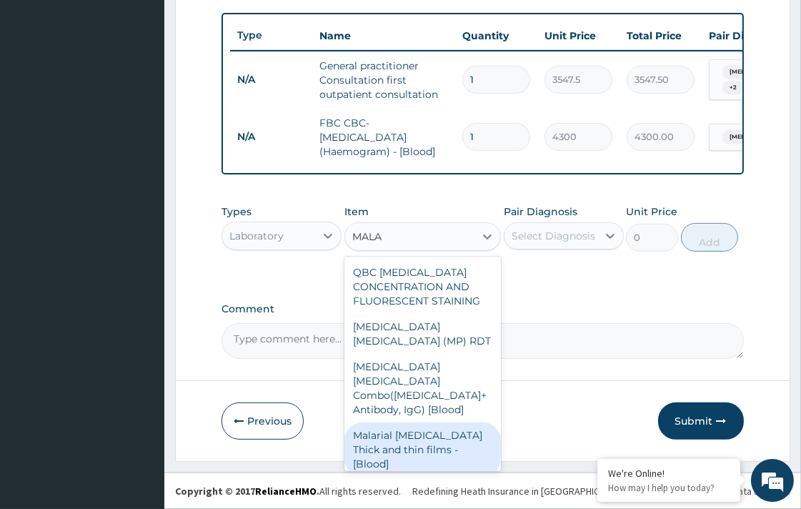 The image size is (801, 509). Describe the element at coordinates (247, 491) in the screenshot. I see `strong: Copyright © 2017 .` at that location.